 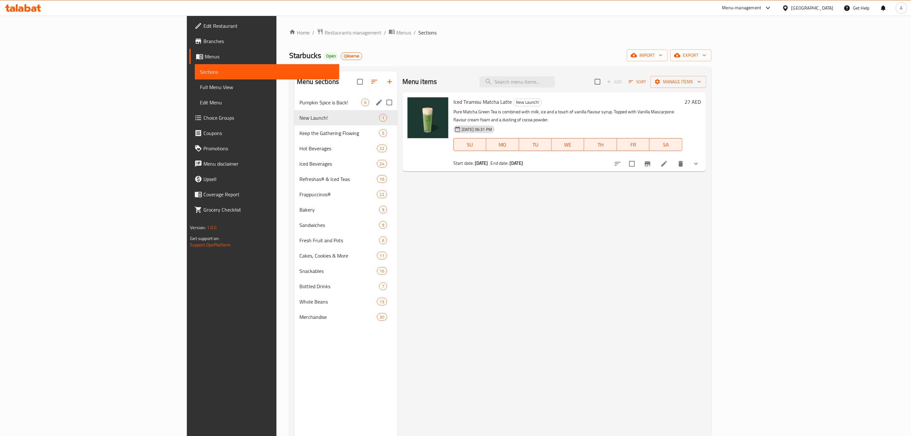 I want to click on button: TH, so click(x=601, y=145).